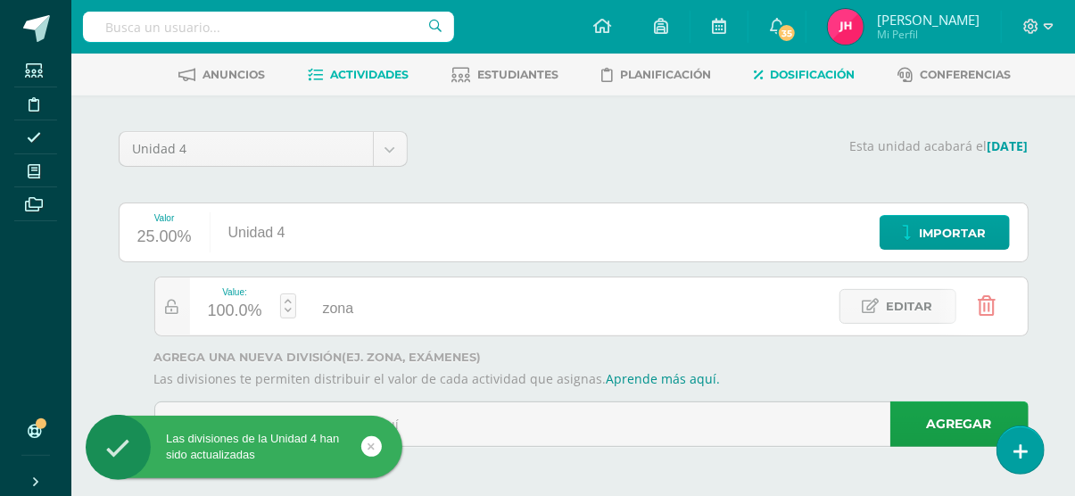 Image resolution: width=1075 pixels, height=496 pixels. Describe the element at coordinates (945, 232) in the screenshot. I see `a: Importar` at that location.